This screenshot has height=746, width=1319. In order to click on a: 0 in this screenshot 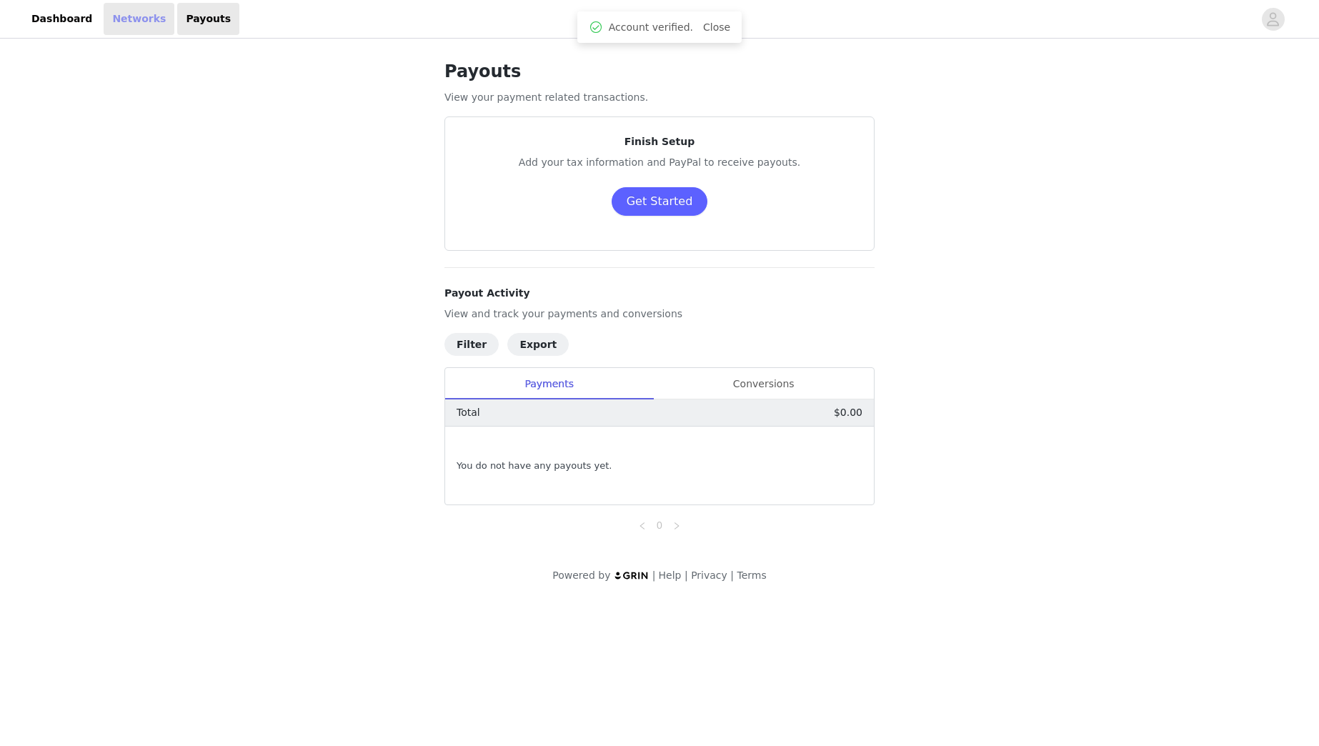, I will do `click(659, 525)`.